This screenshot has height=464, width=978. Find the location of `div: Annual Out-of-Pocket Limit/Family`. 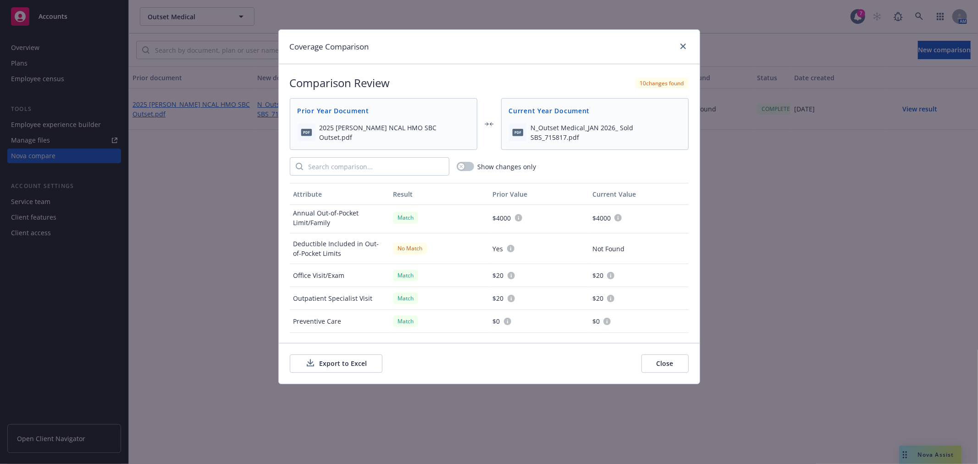

div: Annual Out-of-Pocket Limit/Family is located at coordinates (340, 218).